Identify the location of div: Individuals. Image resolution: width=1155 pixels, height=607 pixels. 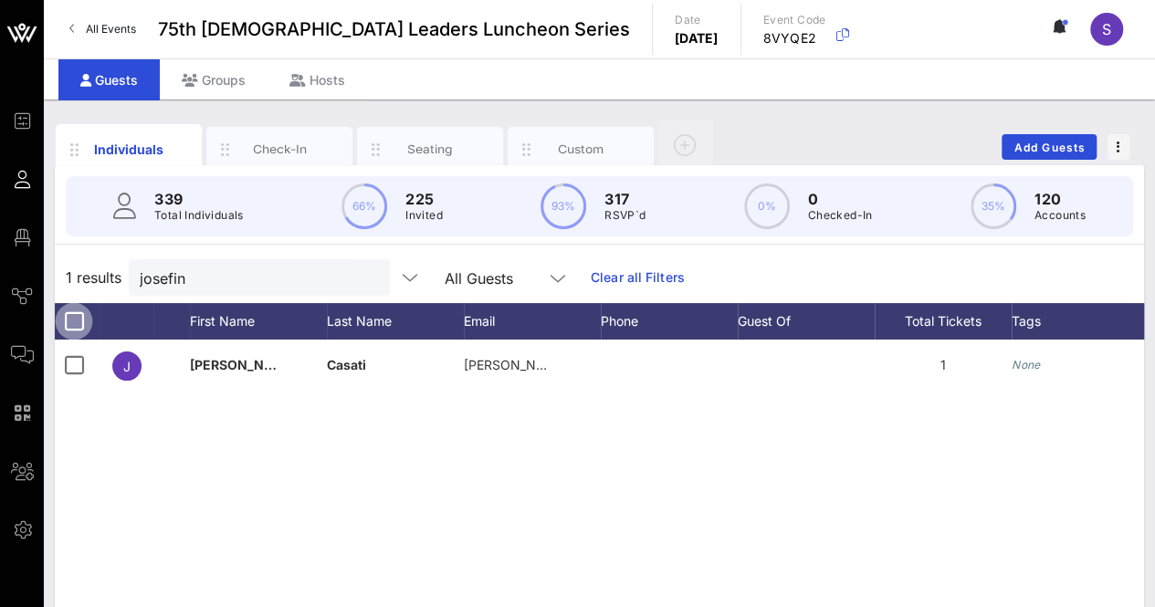
(129, 149).